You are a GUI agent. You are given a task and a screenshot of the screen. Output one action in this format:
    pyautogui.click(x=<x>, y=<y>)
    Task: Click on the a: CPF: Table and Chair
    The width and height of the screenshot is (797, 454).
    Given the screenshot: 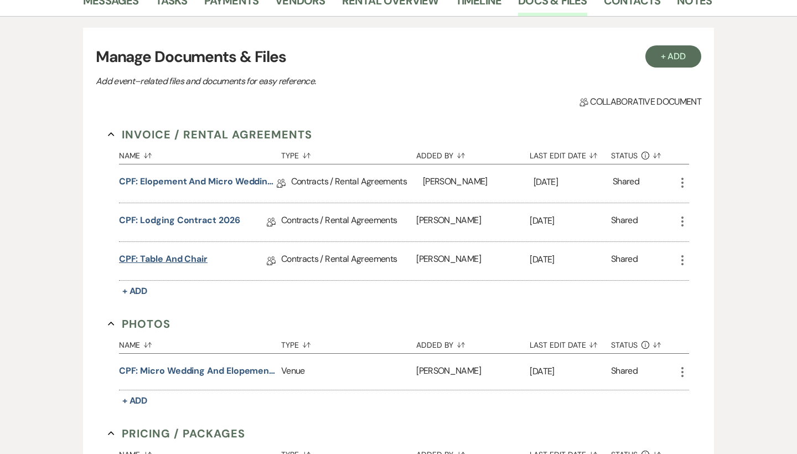 What is the action you would take?
    pyautogui.click(x=163, y=261)
    